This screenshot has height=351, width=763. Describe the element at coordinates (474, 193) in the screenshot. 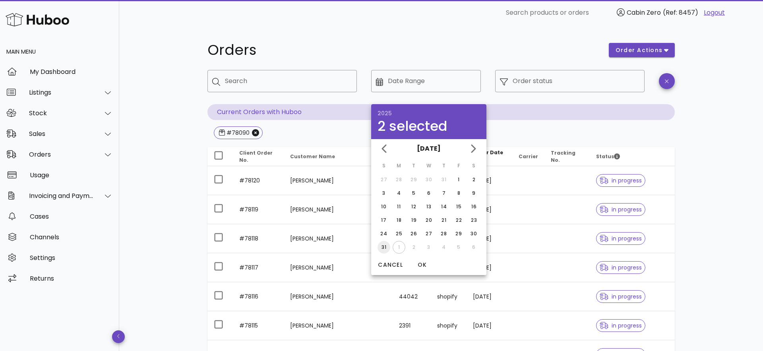

I see `button: 9` at that location.